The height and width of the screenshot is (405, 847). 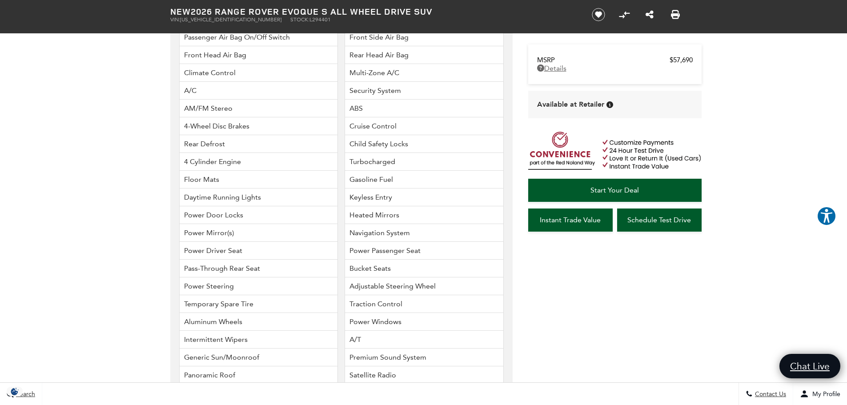 What do you see at coordinates (259, 162) in the screenshot?
I see `li: 4 Cylinder Engine` at bounding box center [259, 162].